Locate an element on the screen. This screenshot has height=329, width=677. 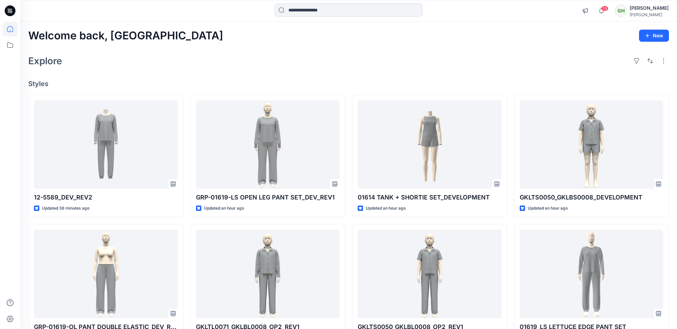
a: GKLTS0050_GKLBS0008_DEVELOPMENT is located at coordinates (591, 144).